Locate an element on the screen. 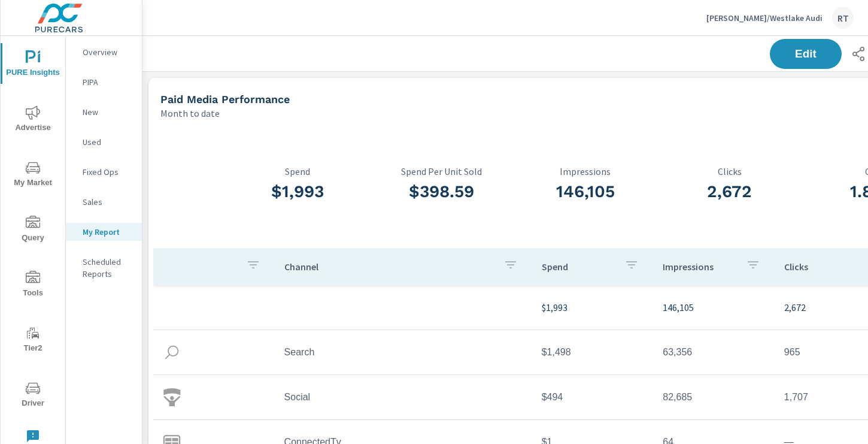 The image size is (868, 444). p: Fixed Ops is located at coordinates (107, 172).